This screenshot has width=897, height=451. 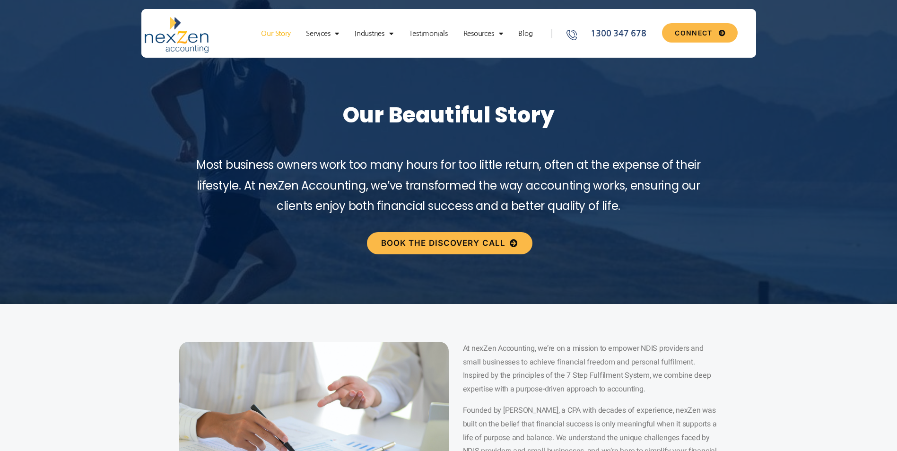 I want to click on a: Testimonials, so click(x=428, y=34).